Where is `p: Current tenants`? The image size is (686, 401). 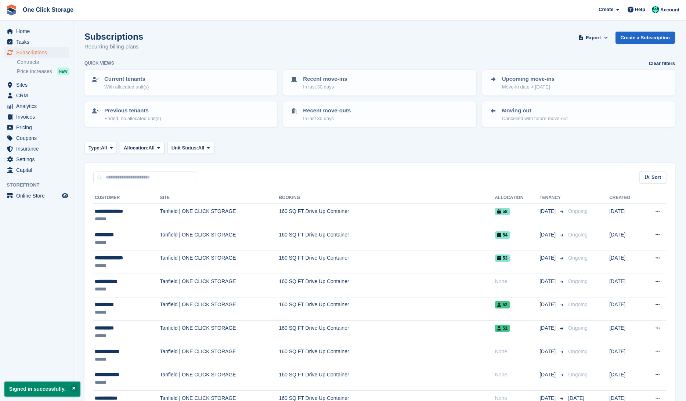 p: Current tenants is located at coordinates (126, 79).